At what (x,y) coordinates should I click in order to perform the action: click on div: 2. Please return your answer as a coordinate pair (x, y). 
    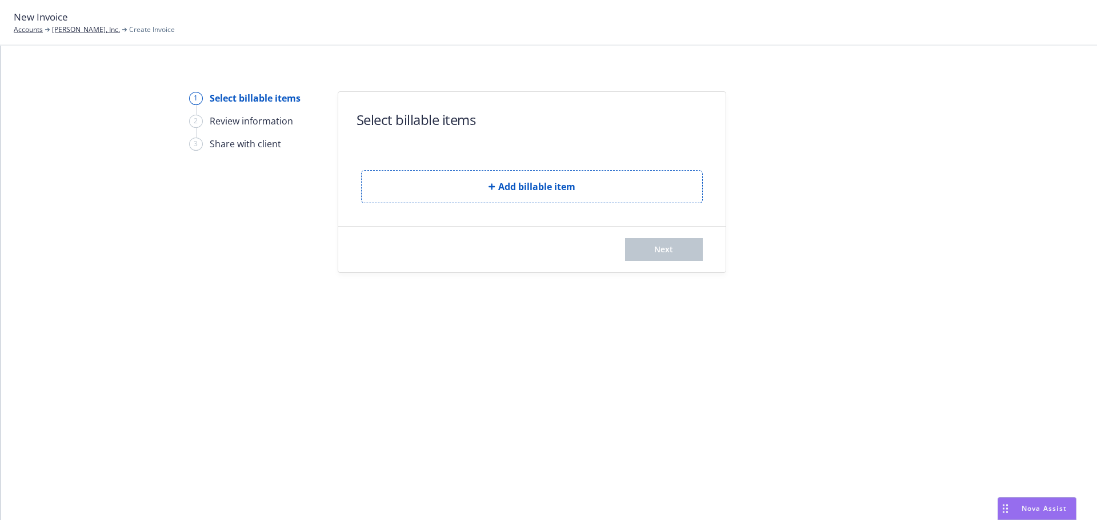
    Looking at the image, I should click on (196, 121).